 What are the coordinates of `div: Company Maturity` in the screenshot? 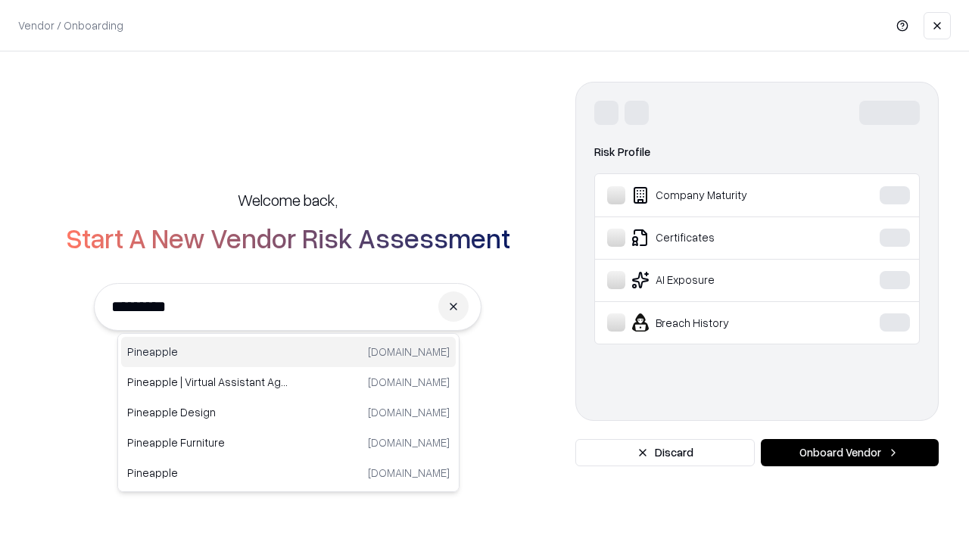 It's located at (720, 195).